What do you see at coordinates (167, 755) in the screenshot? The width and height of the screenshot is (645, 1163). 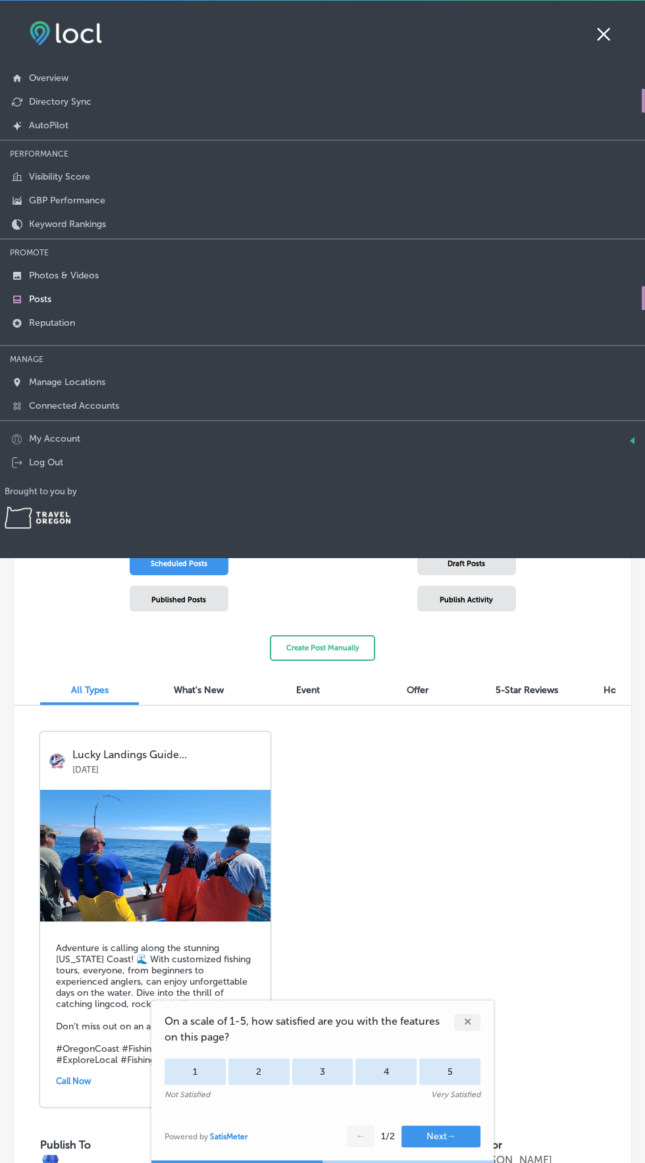 I see `p: Lucky Landings Guide...` at bounding box center [167, 755].